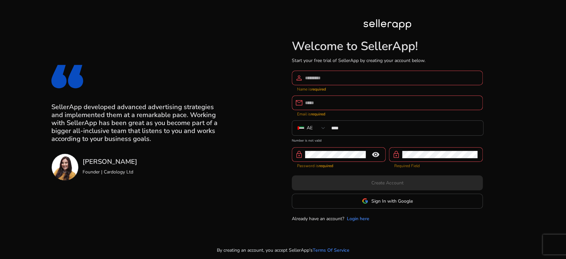 The width and height of the screenshot is (566, 259). Describe the element at coordinates (299, 78) in the screenshot. I see `span: person` at that location.